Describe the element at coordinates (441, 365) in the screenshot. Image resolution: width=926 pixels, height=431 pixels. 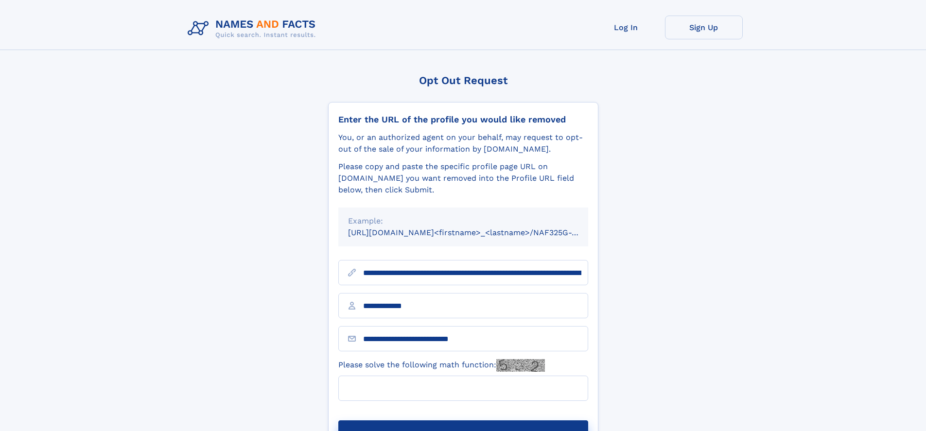
I see `label: Please solve the following math function:` at that location.